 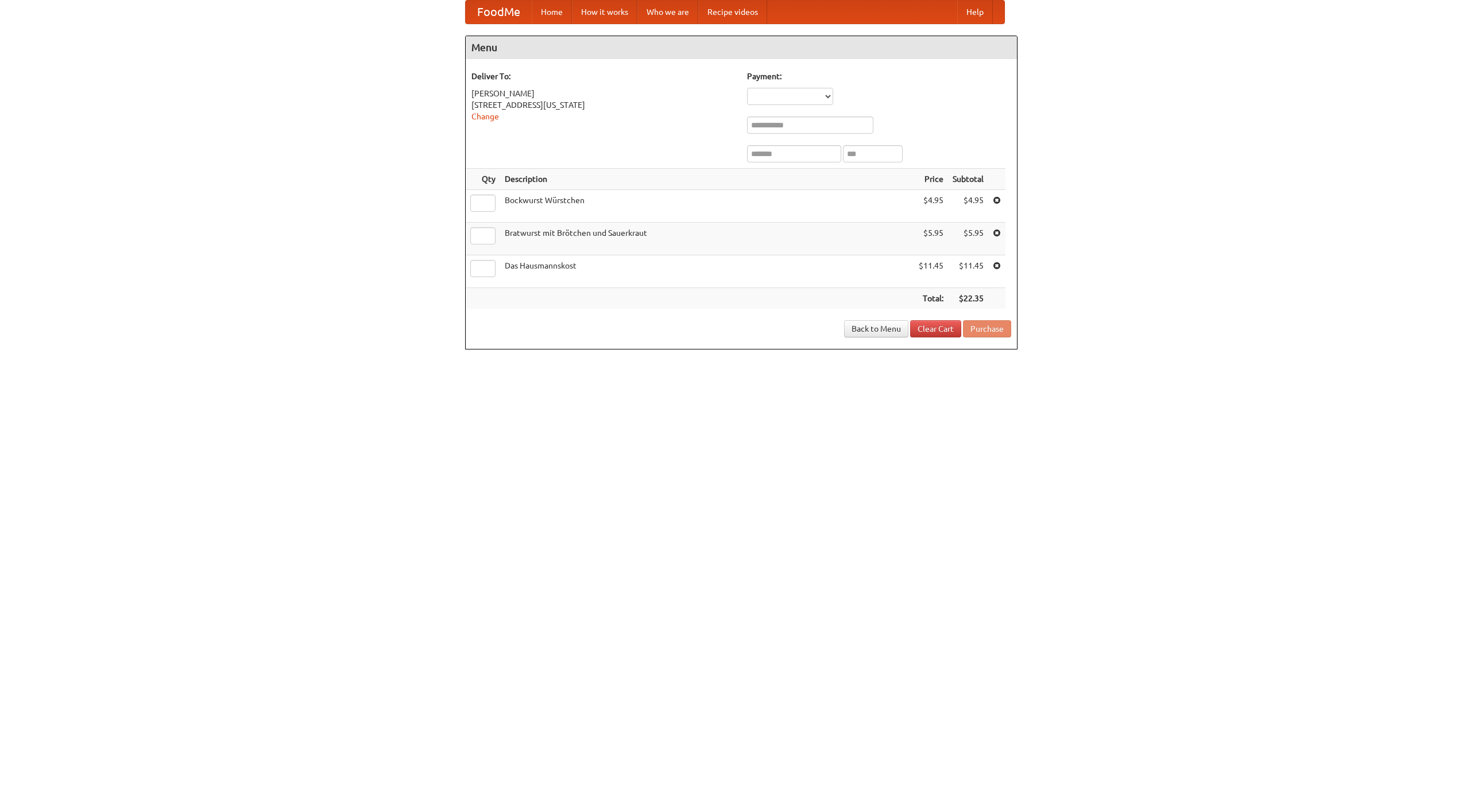 I want to click on a: Help, so click(x=975, y=12).